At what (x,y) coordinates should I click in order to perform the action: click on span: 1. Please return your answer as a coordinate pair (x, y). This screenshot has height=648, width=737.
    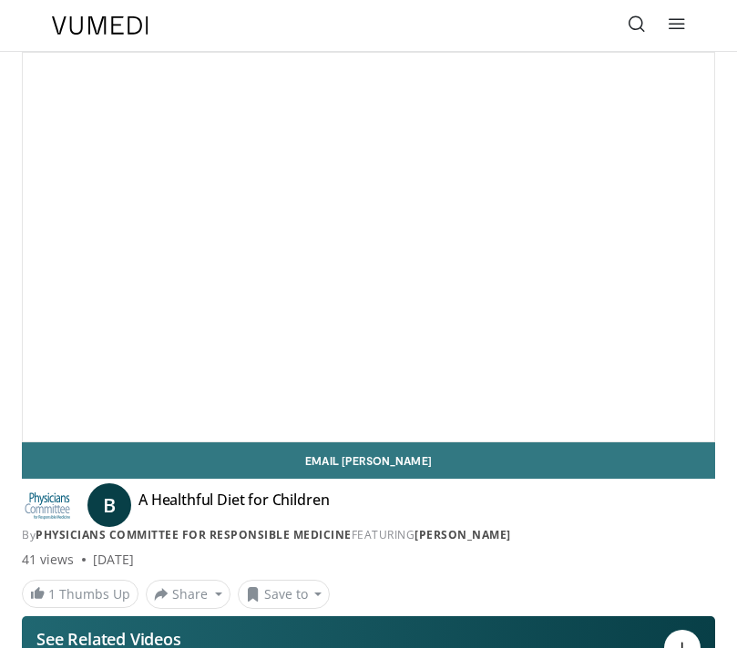
    Looking at the image, I should click on (52, 594).